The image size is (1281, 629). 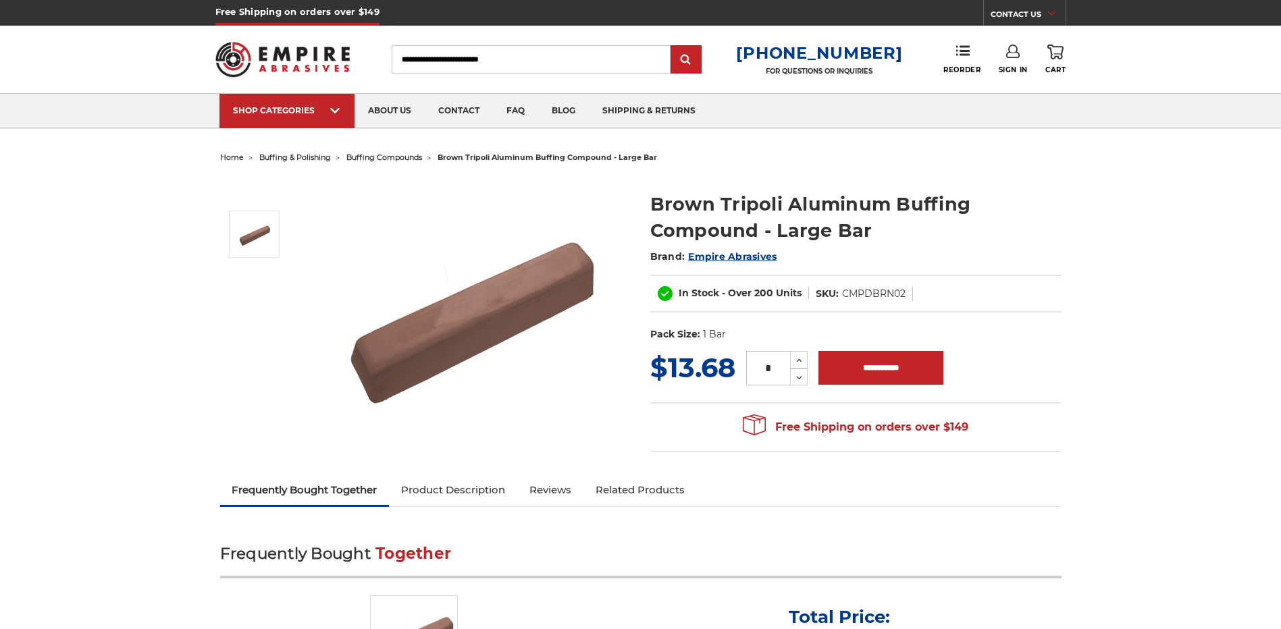 What do you see at coordinates (732, 257) in the screenshot?
I see `span: Empire Abrasives` at bounding box center [732, 257].